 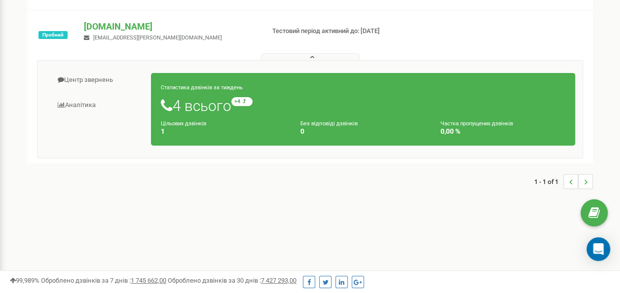 What do you see at coordinates (598, 249) in the screenshot?
I see `div: Open Intercom Messenger` at bounding box center [598, 249].